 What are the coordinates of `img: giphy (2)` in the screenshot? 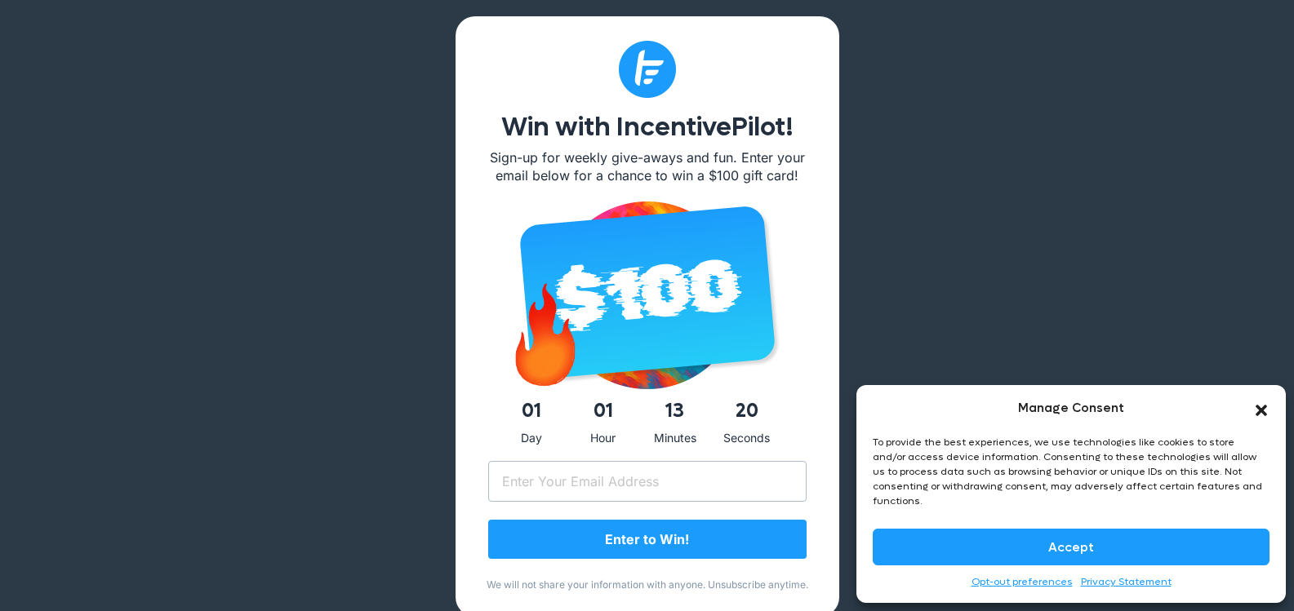 It's located at (545, 332).